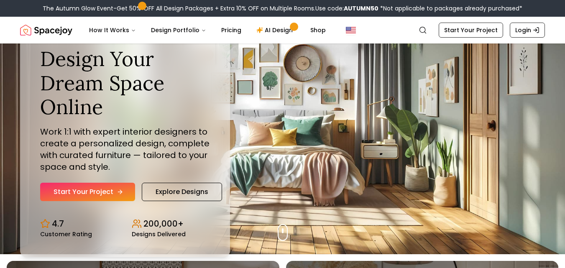 The height and width of the screenshot is (268, 565). I want to click on a: Shop, so click(318, 30).